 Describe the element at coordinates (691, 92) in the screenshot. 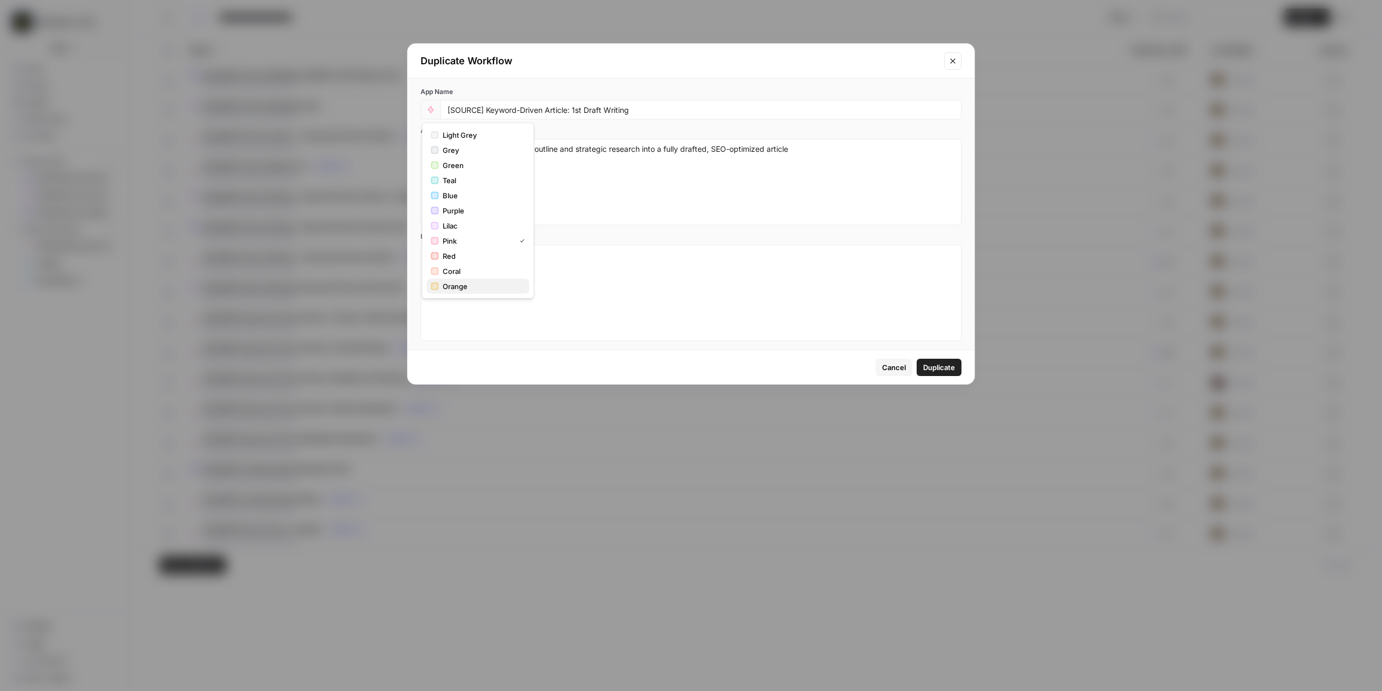

I see `label: App Name` at that location.